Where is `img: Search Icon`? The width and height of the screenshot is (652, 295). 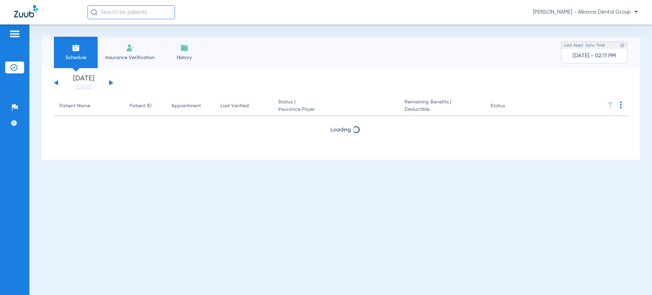 img: Search Icon is located at coordinates (94, 12).